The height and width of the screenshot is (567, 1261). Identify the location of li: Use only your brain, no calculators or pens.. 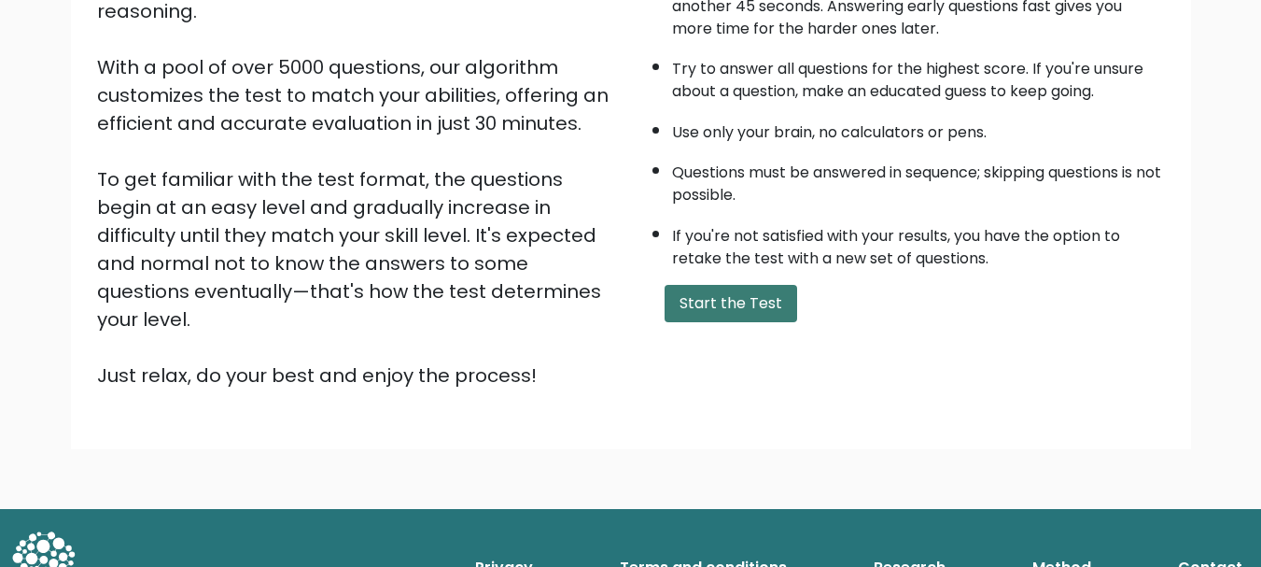
(919, 128).